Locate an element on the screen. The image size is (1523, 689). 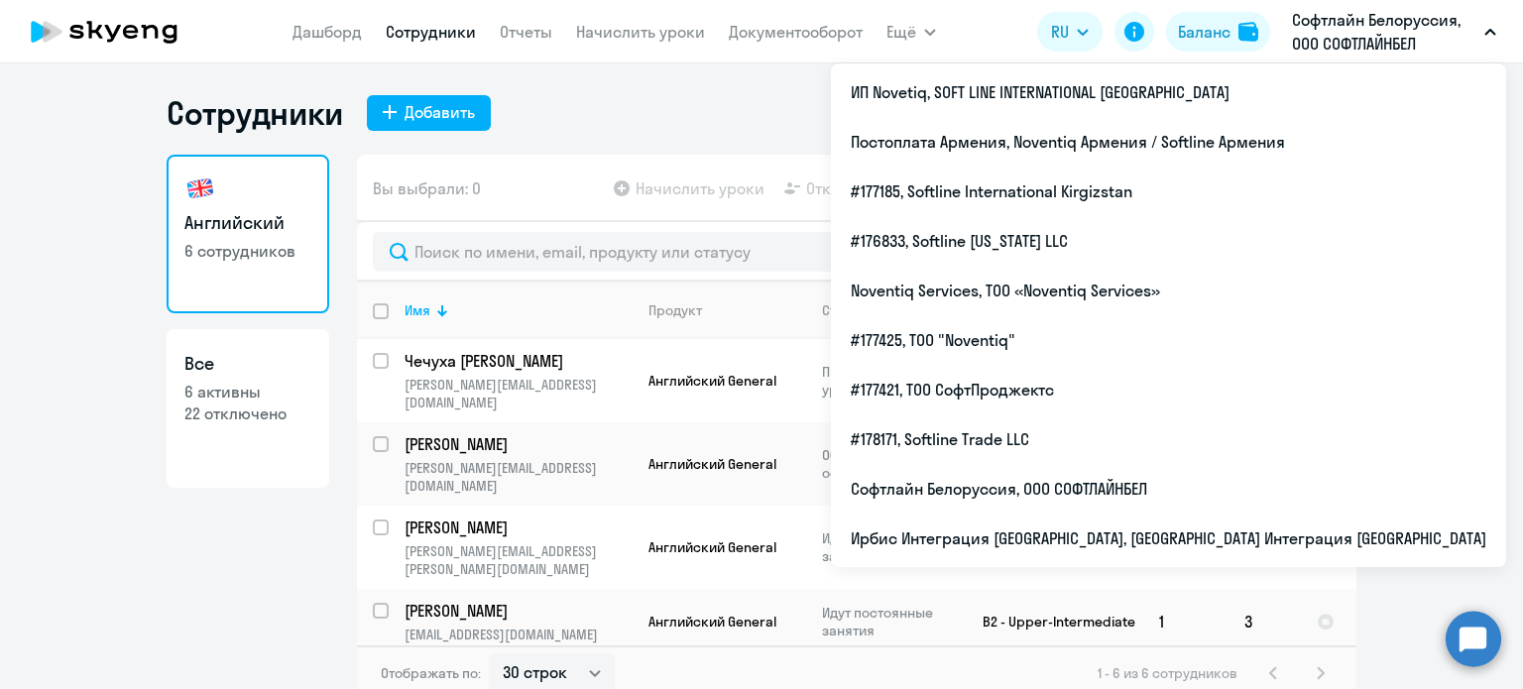
button: Ещё is located at coordinates (911, 32).